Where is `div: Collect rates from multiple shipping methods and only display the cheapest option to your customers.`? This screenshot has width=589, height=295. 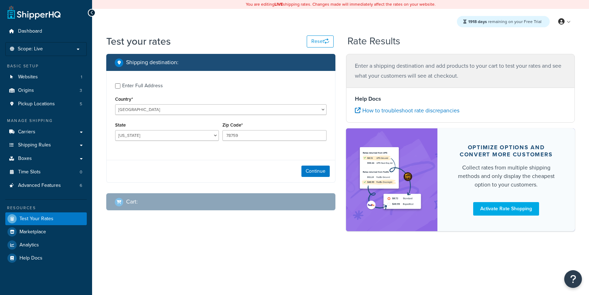 div: Collect rates from multiple shipping methods and only display the cheapest option to your customers. is located at coordinates (506, 176).